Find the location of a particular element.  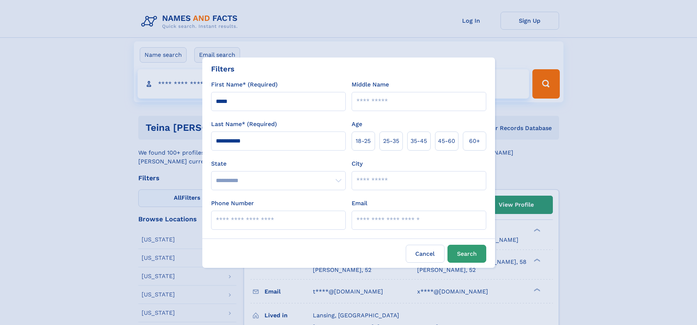

label: Email is located at coordinates (359, 203).